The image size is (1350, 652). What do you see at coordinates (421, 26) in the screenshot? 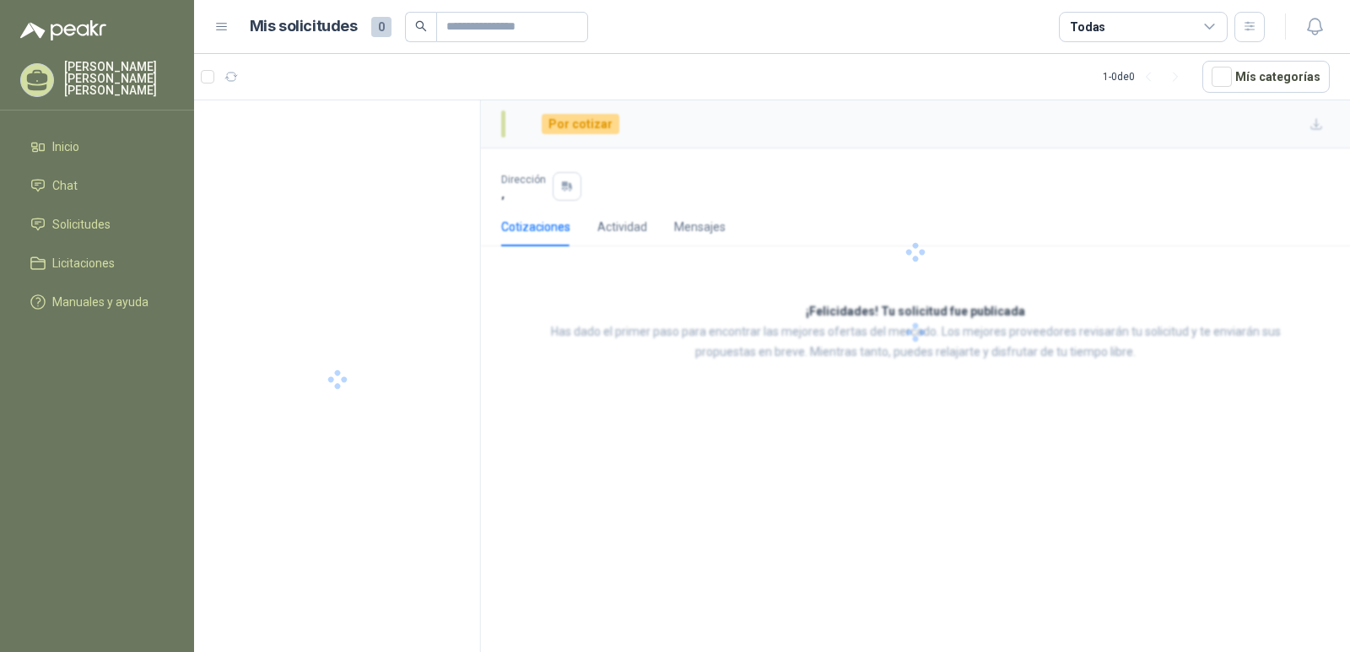
I see `span: search` at bounding box center [421, 26].